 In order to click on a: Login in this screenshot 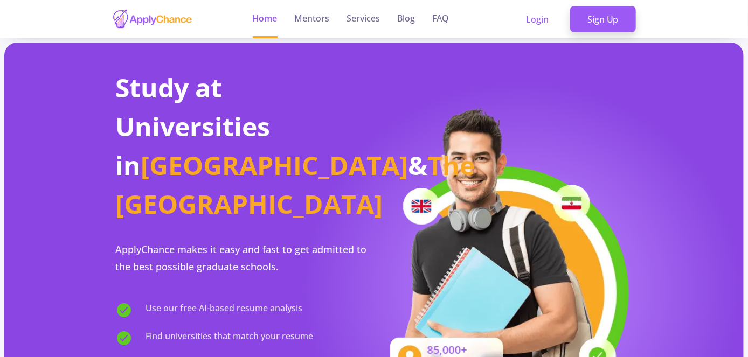, I will do `click(538, 19)`.